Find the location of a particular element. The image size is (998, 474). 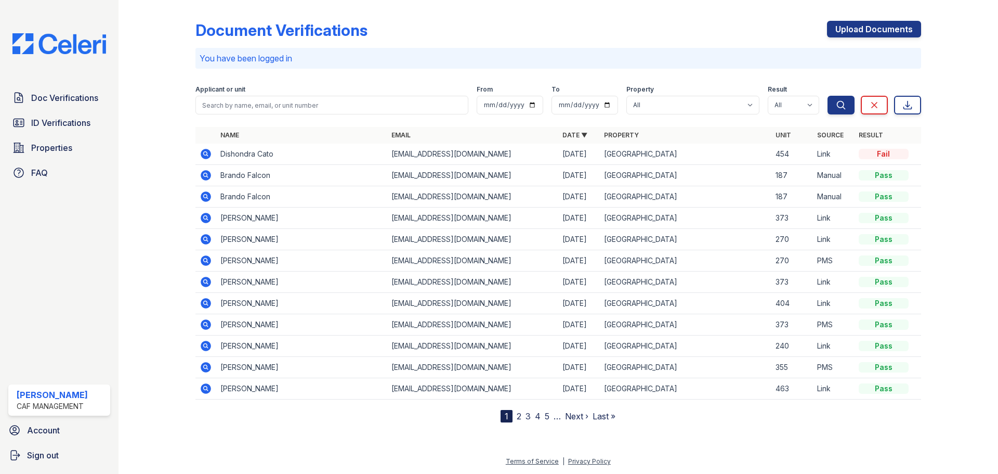

a: Last » is located at coordinates (604, 416).